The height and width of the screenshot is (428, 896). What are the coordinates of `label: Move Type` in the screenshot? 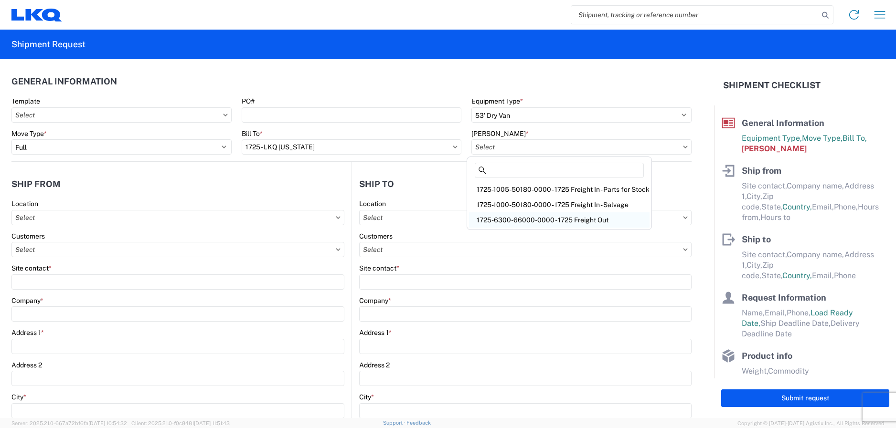 It's located at (29, 134).